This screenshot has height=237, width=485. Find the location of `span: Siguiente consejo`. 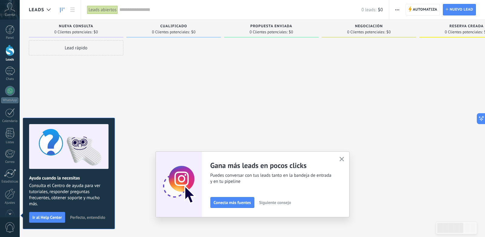

span: Siguiente consejo is located at coordinates (275, 203).